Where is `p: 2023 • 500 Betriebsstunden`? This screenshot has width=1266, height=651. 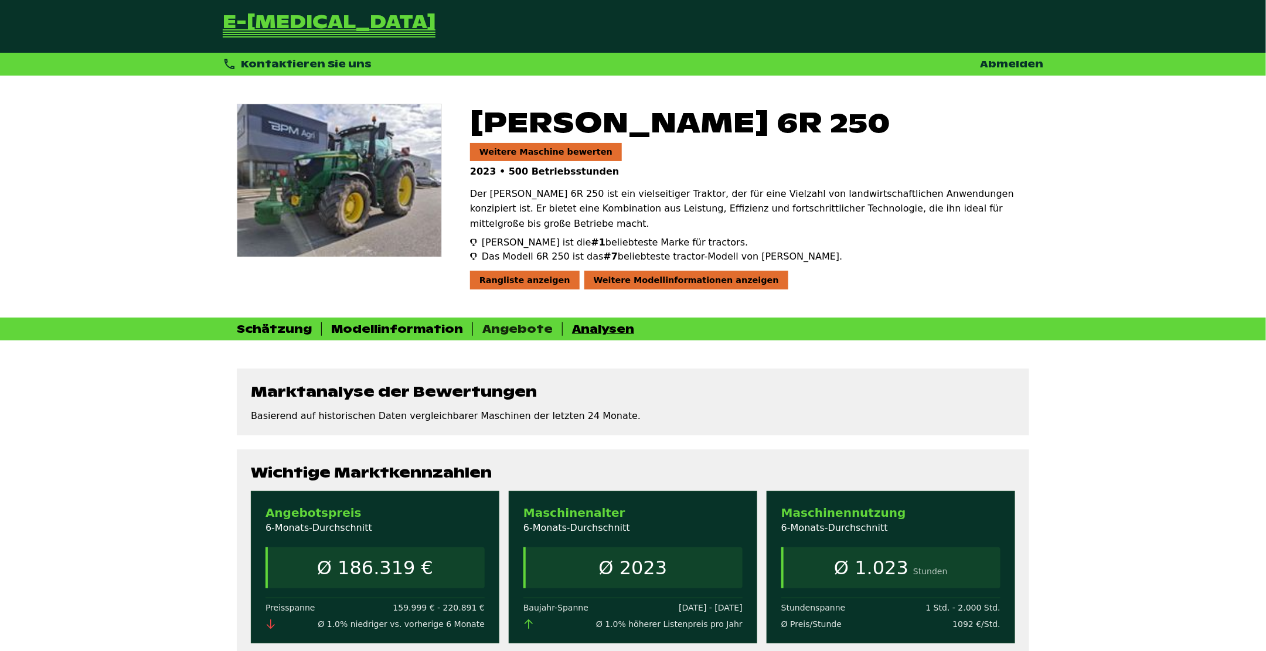 p: 2023 • 500 Betriebsstunden is located at coordinates (749, 171).